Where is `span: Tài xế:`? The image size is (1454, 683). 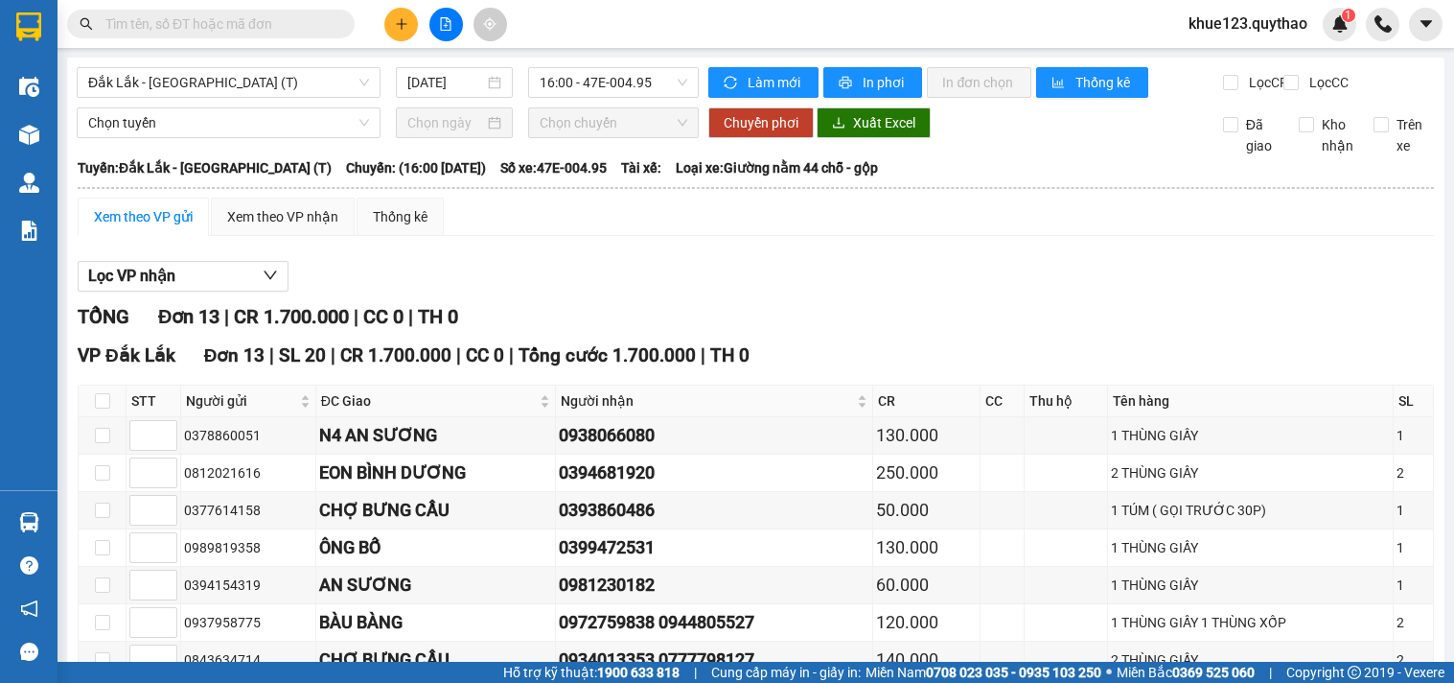 span: Tài xế: is located at coordinates (641, 168).